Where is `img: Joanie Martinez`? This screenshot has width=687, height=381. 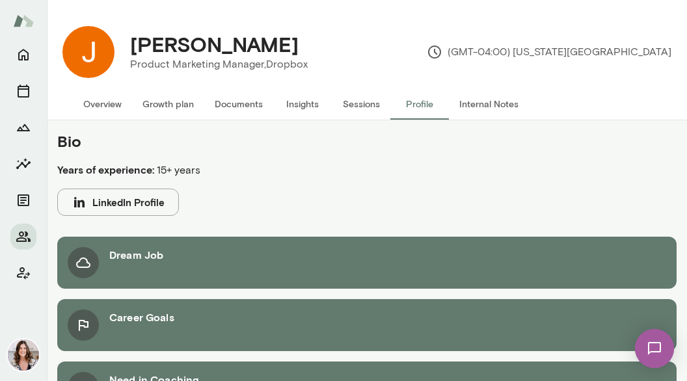
img: Joanie Martinez is located at coordinates (88, 52).